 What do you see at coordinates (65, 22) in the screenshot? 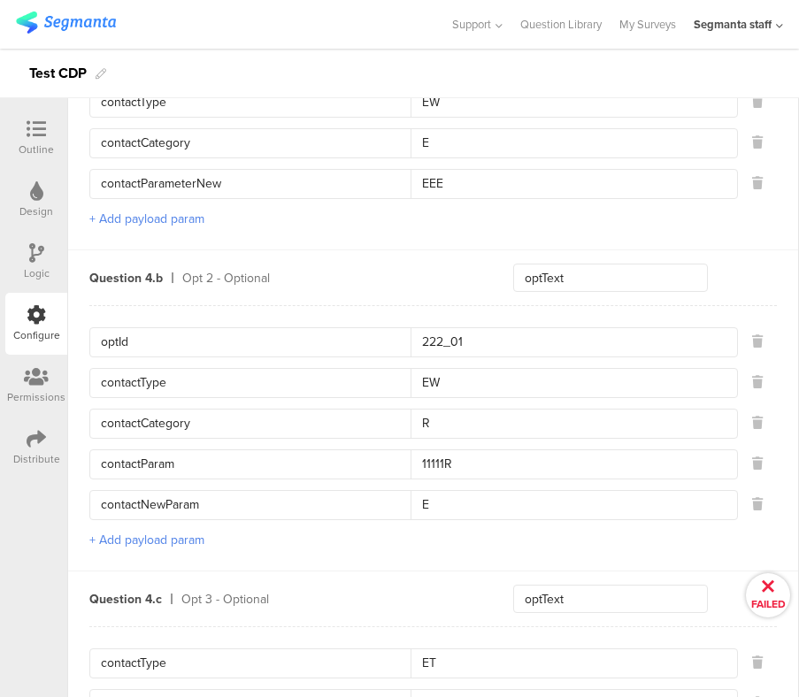
I see `img: segmanta logo` at bounding box center [65, 22].